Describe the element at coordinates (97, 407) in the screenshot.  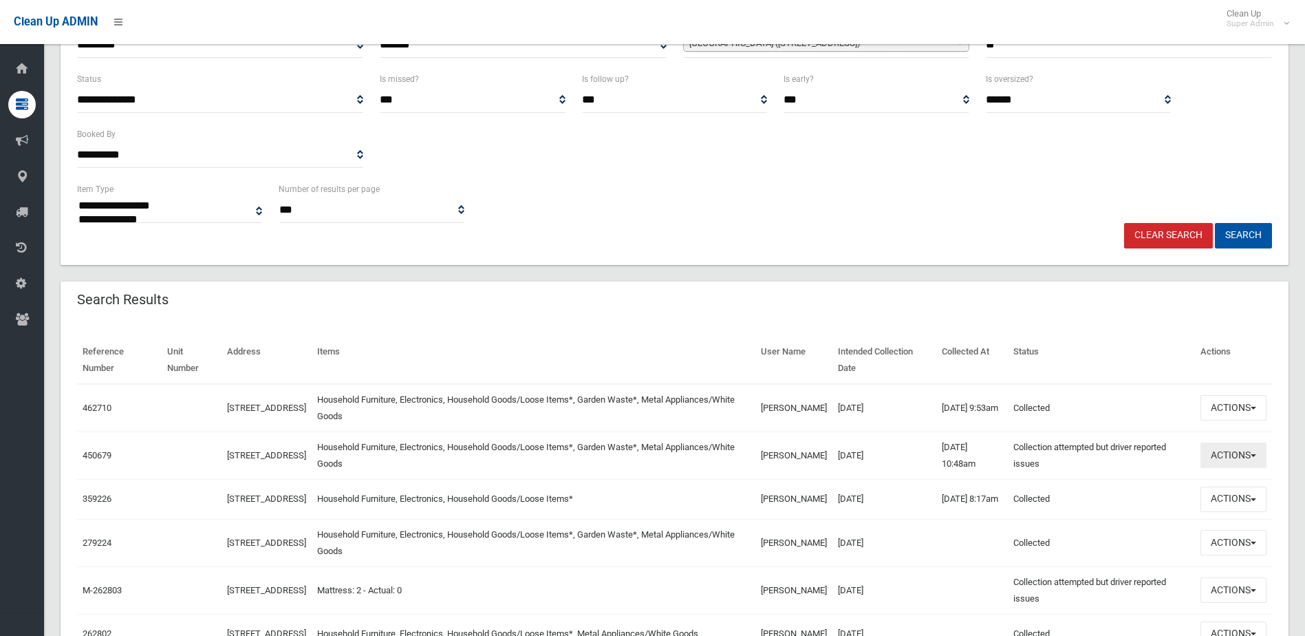
I see `a: 462710` at that location.